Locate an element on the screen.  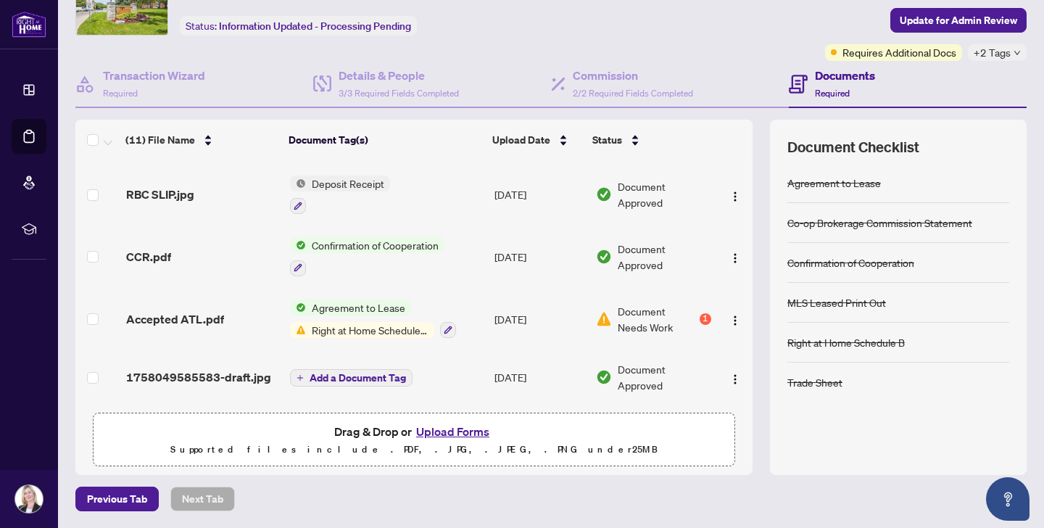
h4: Transaction Wizard is located at coordinates (154, 75).